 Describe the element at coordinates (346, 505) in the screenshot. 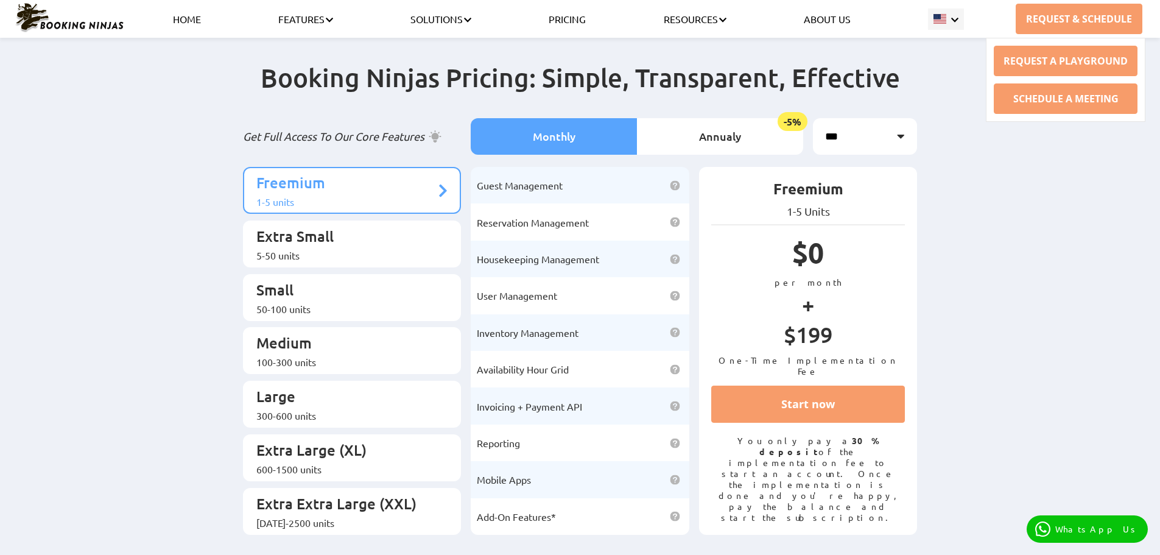

I see `p: Extra Extra Large (XXL)` at that location.